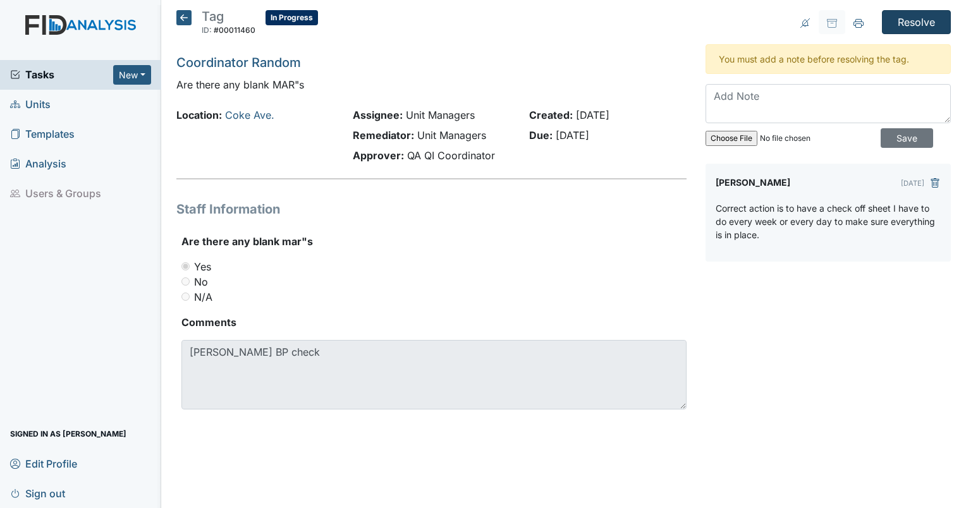 The height and width of the screenshot is (508, 966). Describe the element at coordinates (828, 221) in the screenshot. I see `p: Correct action is to have a check off sheet I have to do every week or every day to make sure eve...` at that location.